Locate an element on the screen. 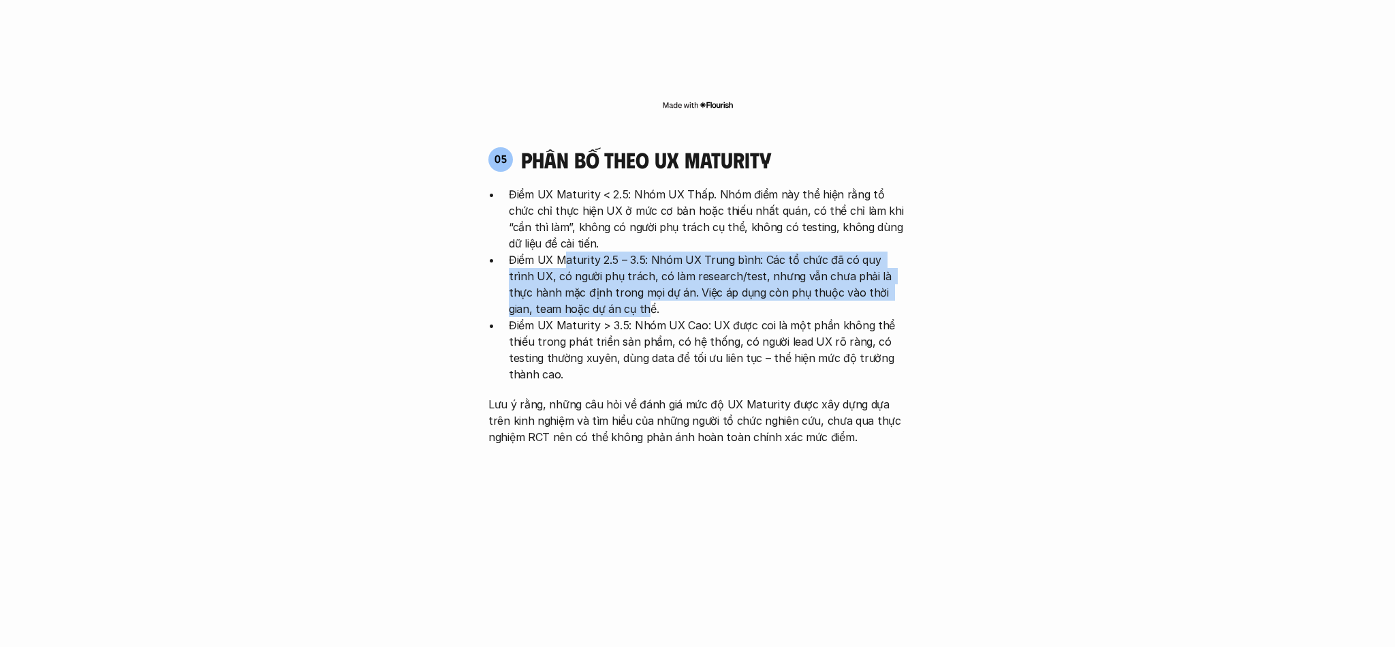 The image size is (1395, 647). p: Lưu ý rằng, những câu hỏi về đánh giá mức độ UX Maturity được xây dựng dựa trên kinh nghiệm và tì... is located at coordinates (698, 420).